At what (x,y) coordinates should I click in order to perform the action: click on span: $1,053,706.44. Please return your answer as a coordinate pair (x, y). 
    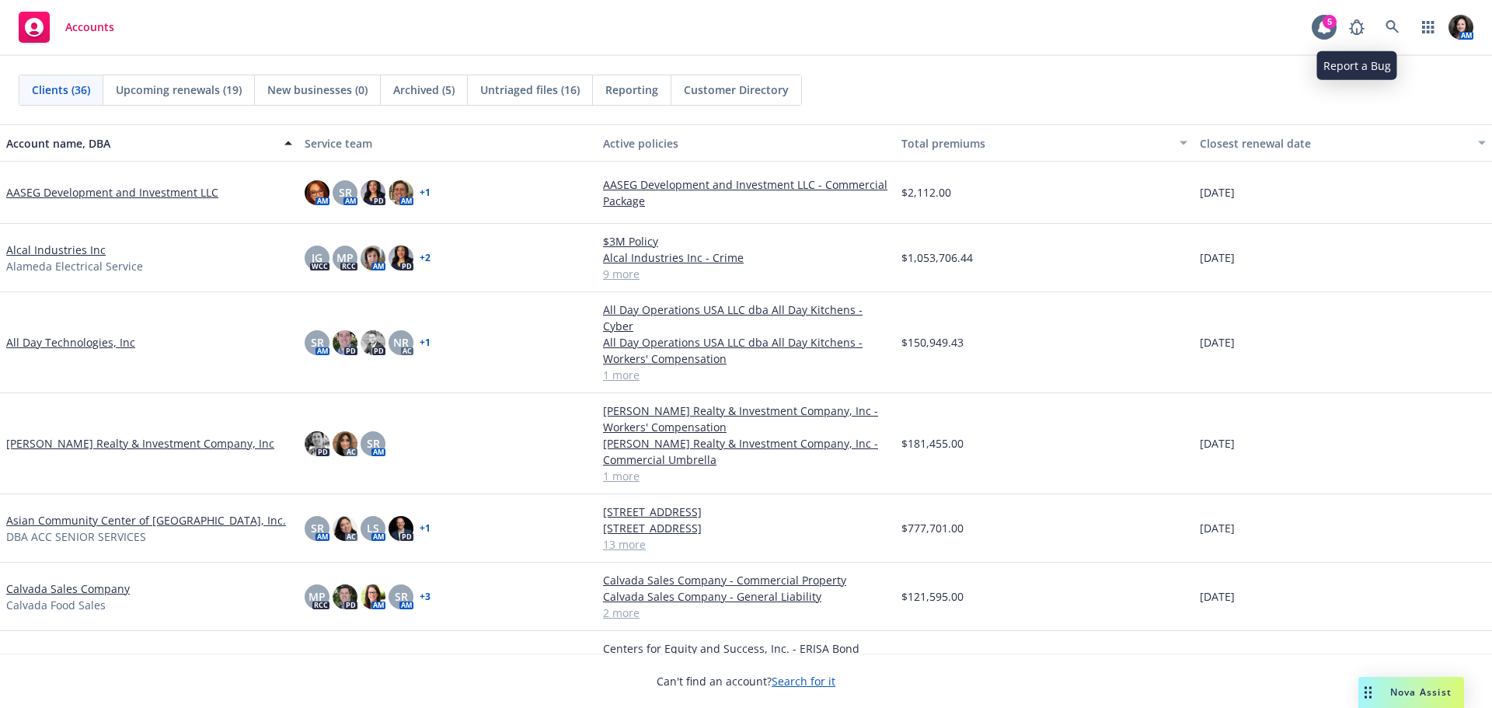
    Looking at the image, I should click on (937, 257).